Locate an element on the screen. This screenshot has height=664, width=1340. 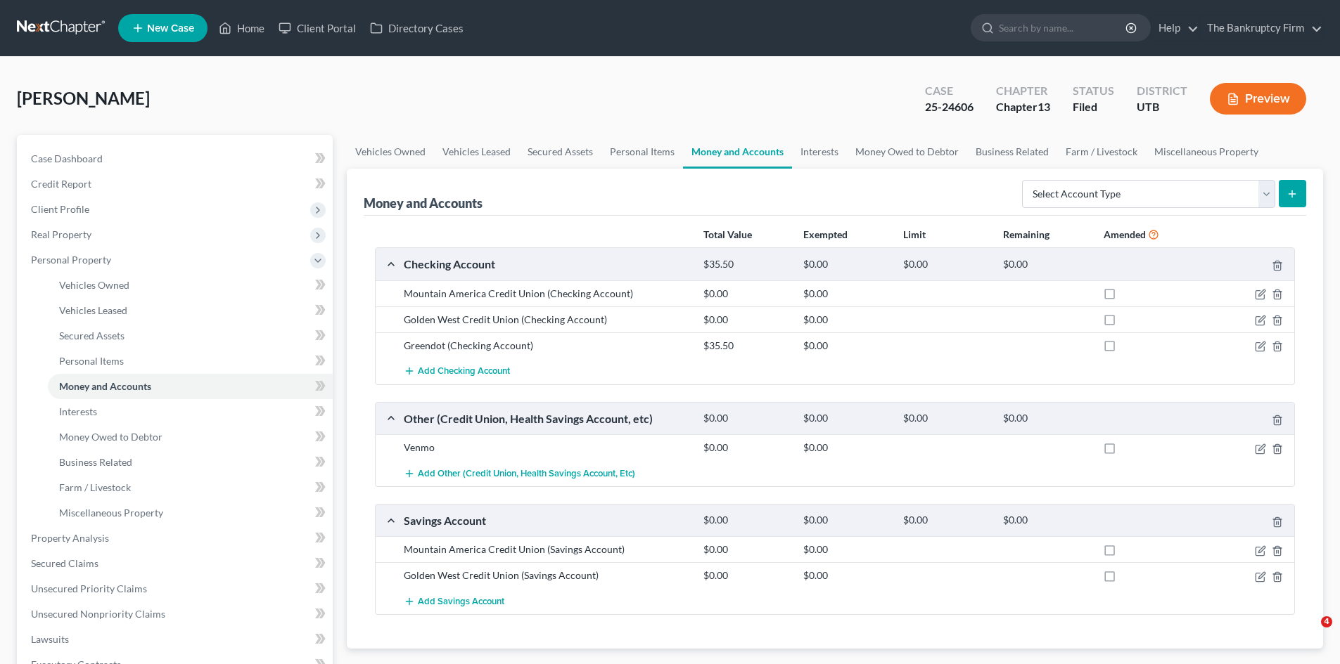
strong: Limit is located at coordinates (914, 234).